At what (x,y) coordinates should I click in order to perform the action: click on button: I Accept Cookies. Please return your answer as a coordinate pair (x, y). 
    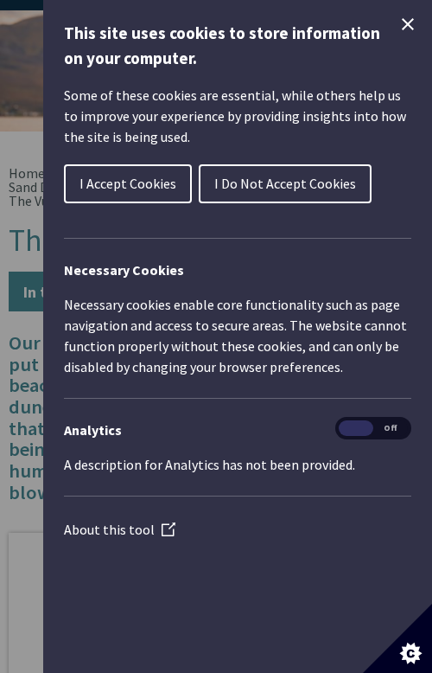
    Looking at the image, I should click on (128, 183).